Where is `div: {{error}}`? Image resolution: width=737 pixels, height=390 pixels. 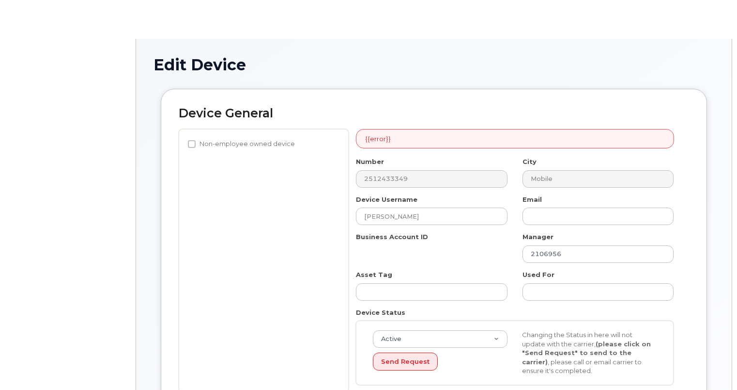
div: {{error}} is located at coordinates (515, 139).